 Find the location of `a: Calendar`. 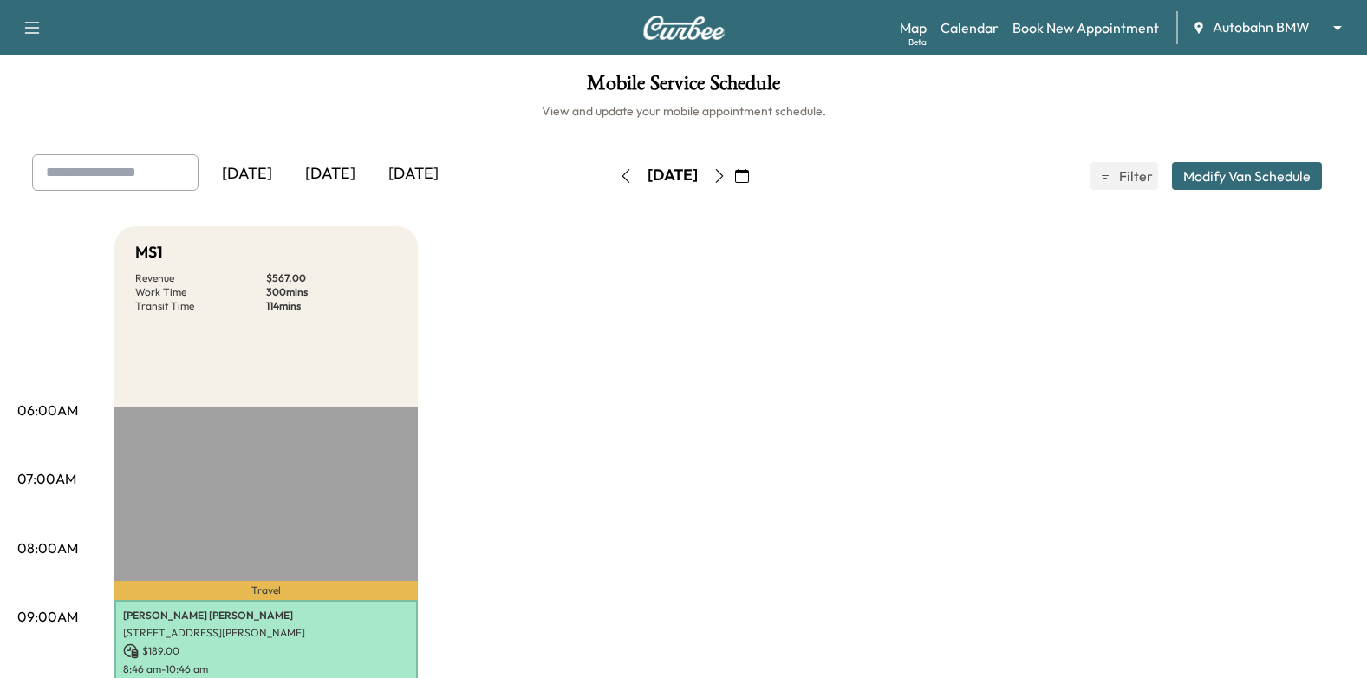

a: Calendar is located at coordinates (969, 28).